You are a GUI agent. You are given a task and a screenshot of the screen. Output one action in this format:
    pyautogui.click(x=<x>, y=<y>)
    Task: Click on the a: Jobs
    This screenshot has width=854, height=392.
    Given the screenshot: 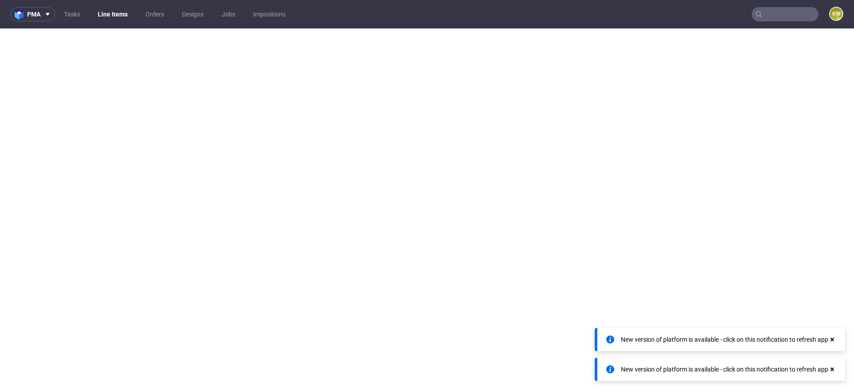 What is the action you would take?
    pyautogui.click(x=228, y=14)
    